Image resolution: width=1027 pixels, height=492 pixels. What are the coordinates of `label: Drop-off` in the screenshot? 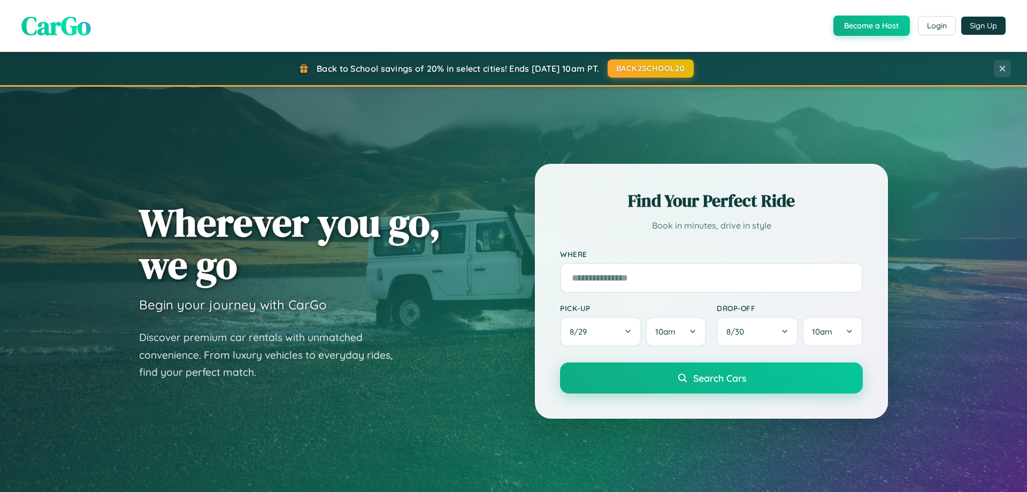 It's located at (789, 308).